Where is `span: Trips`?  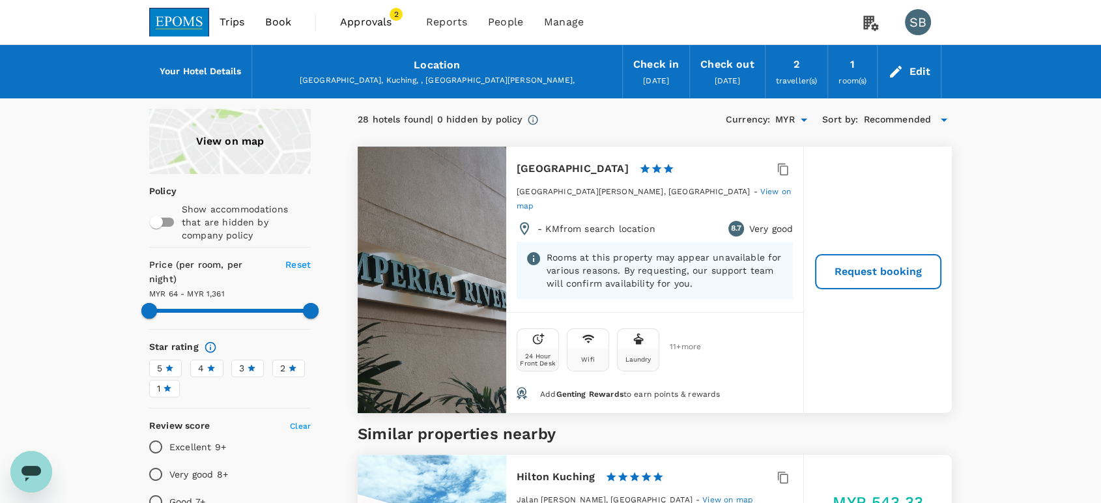
span: Trips is located at coordinates (232, 22).